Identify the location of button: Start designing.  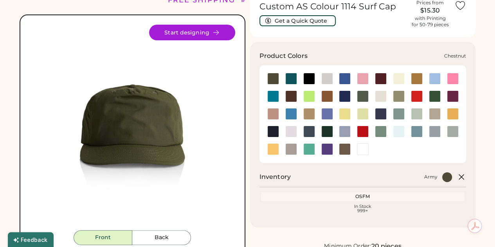
(192, 32).